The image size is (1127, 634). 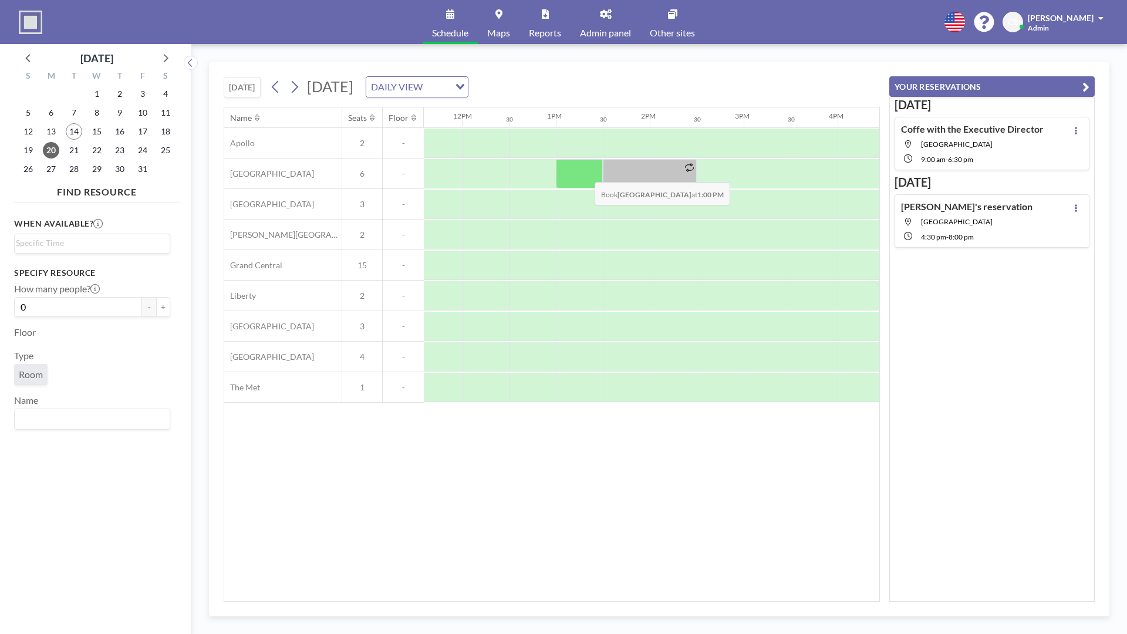 I want to click on label: Floor, so click(x=25, y=332).